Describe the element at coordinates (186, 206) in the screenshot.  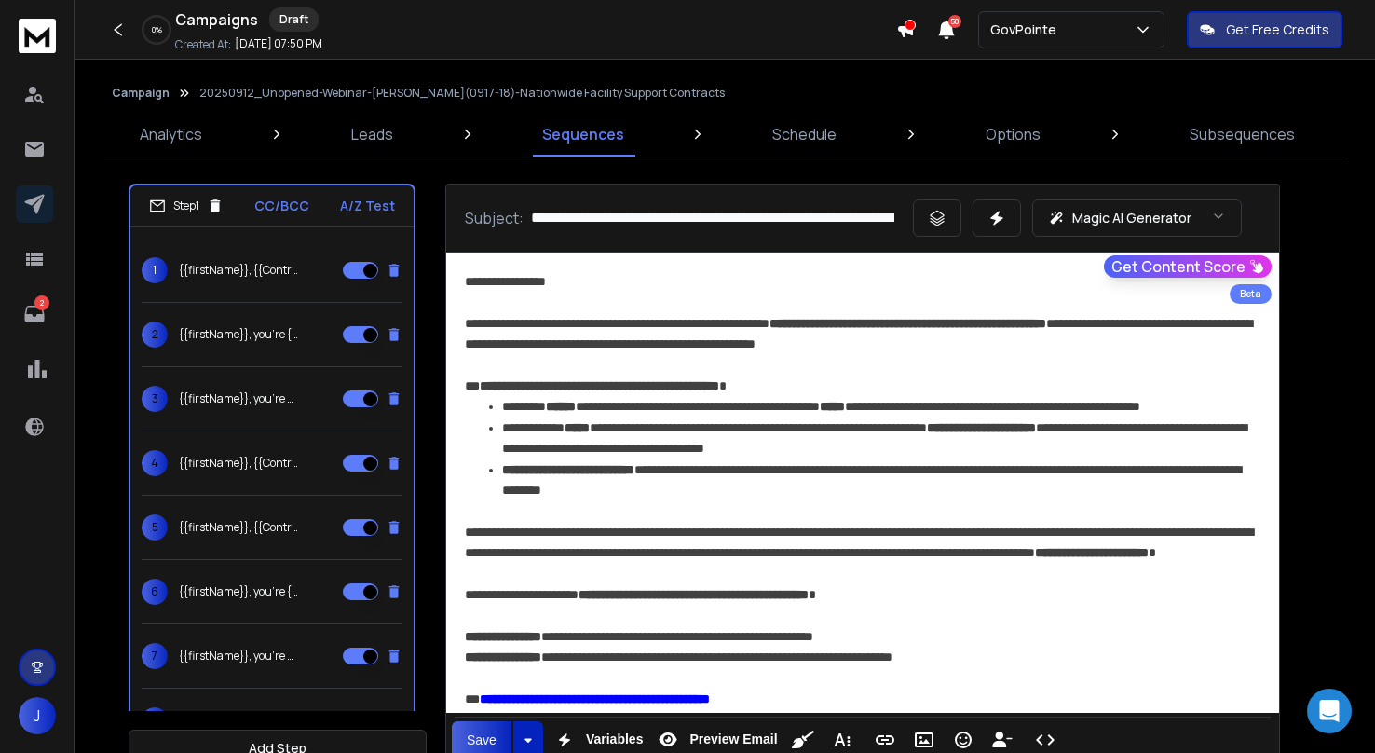
I see `div: Step 1` at that location.